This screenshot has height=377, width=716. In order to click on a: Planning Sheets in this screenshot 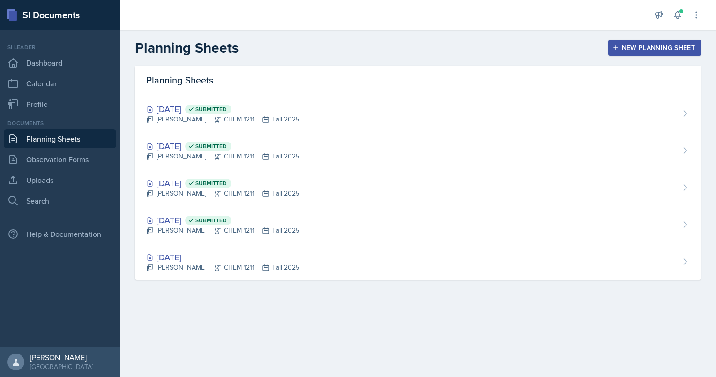, I will do `click(60, 139)`.